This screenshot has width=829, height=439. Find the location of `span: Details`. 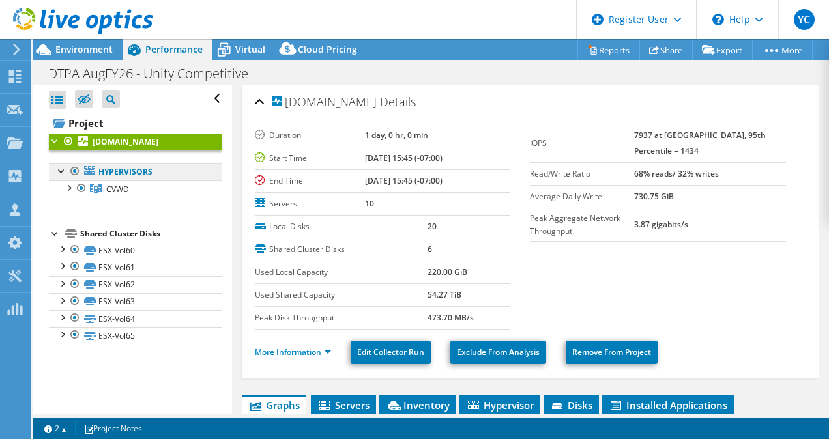

span: Details is located at coordinates (398, 102).